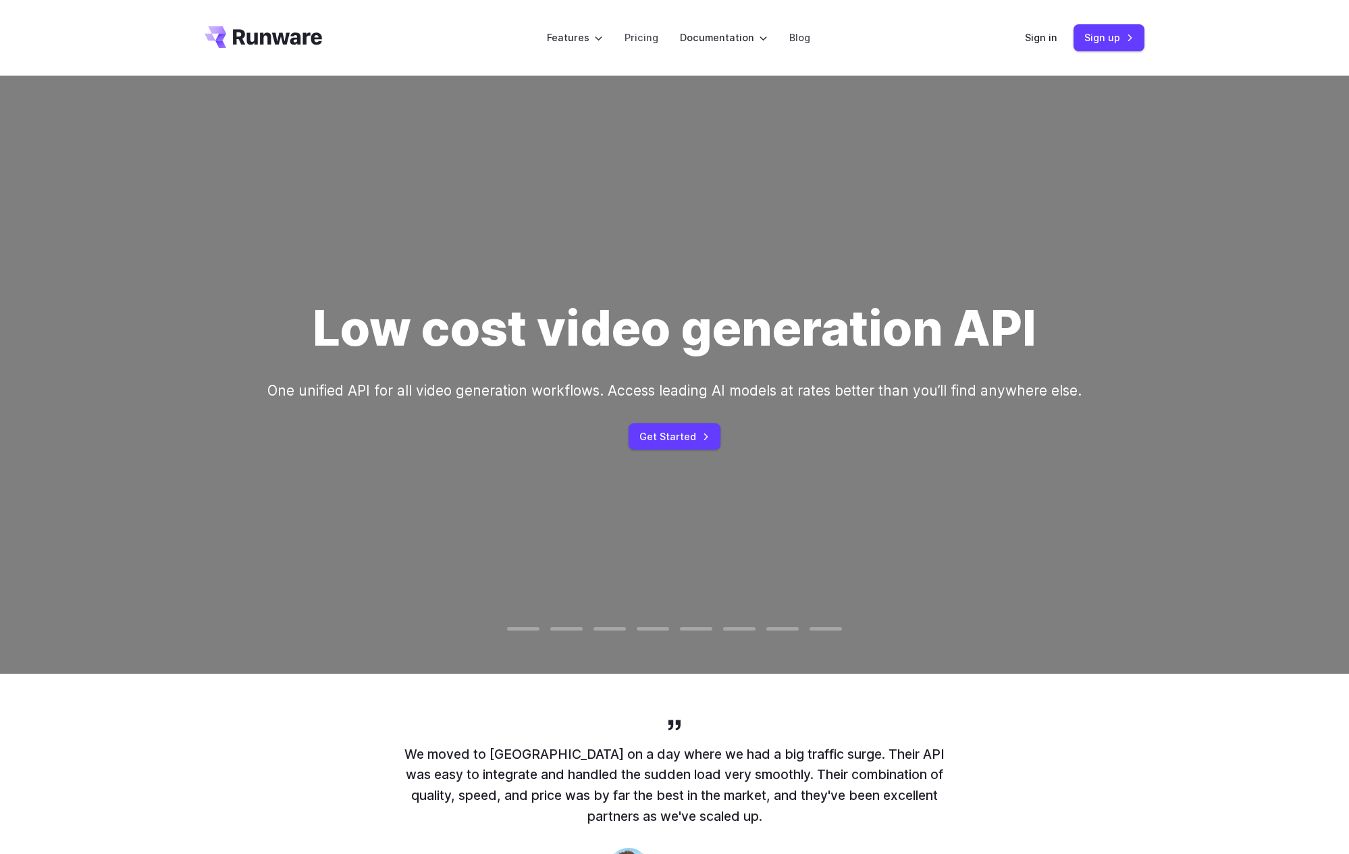  What do you see at coordinates (675, 436) in the screenshot?
I see `a: Get Started` at bounding box center [675, 436].